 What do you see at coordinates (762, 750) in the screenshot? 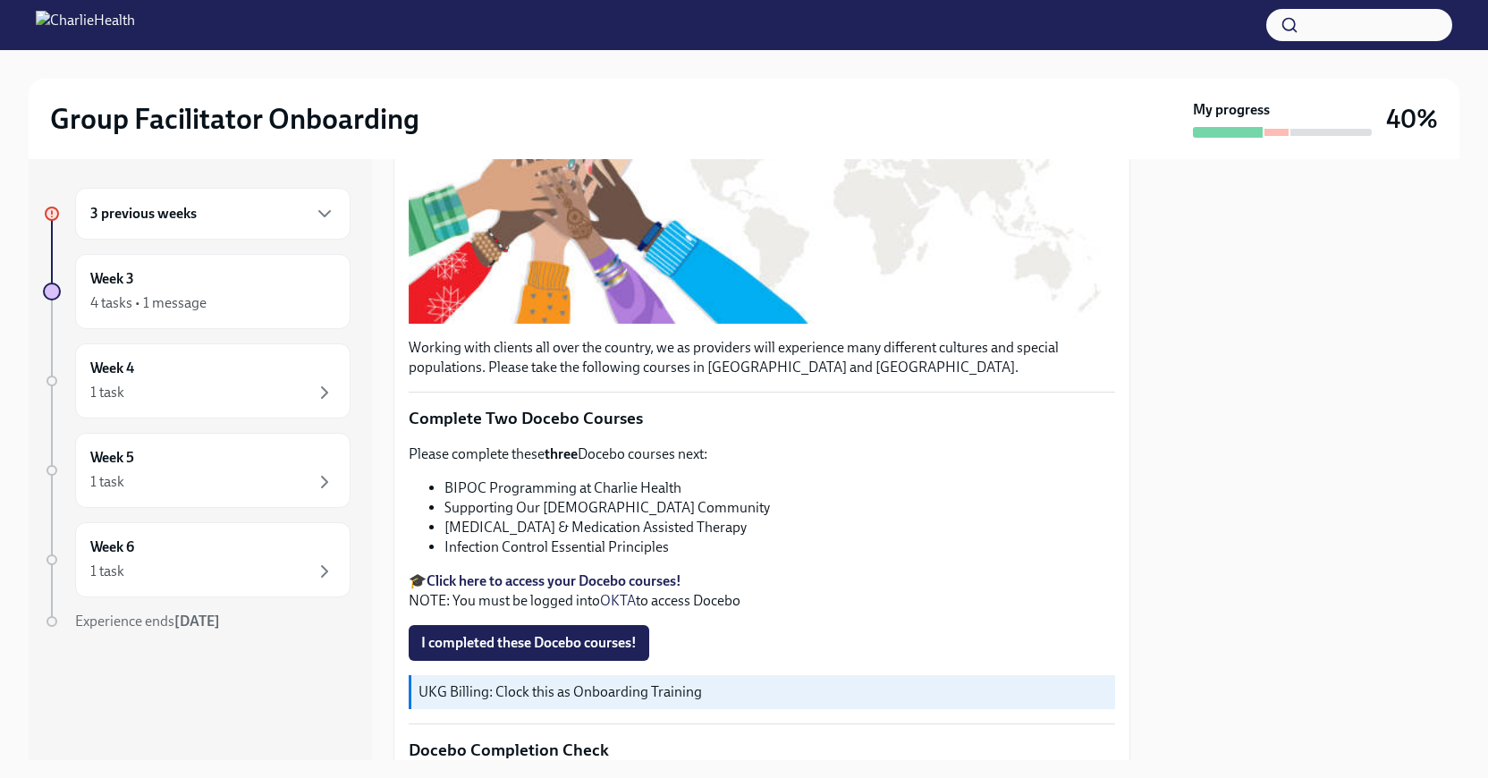
I see `p: Docebo Completion Check` at bounding box center [762, 750].